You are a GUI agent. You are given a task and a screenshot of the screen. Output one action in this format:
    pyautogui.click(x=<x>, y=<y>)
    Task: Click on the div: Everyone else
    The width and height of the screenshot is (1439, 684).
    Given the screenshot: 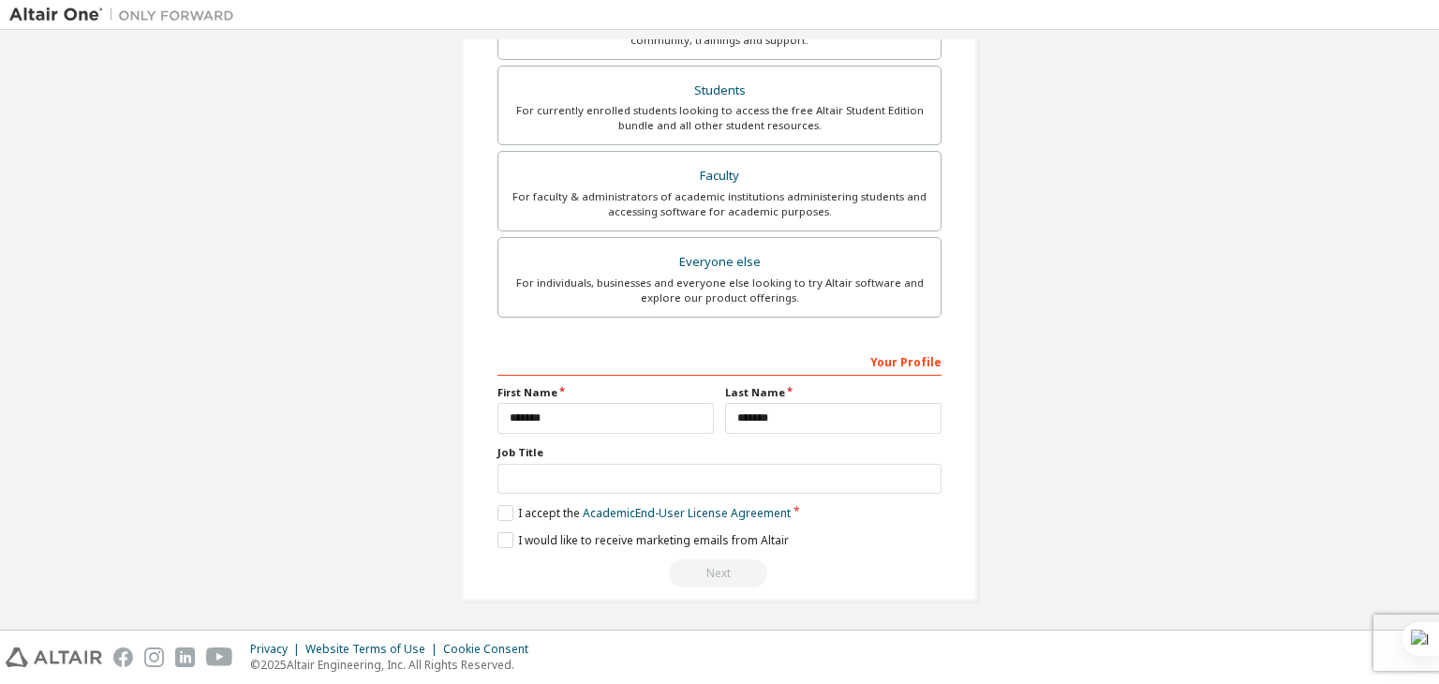 What is the action you would take?
    pyautogui.click(x=719, y=262)
    